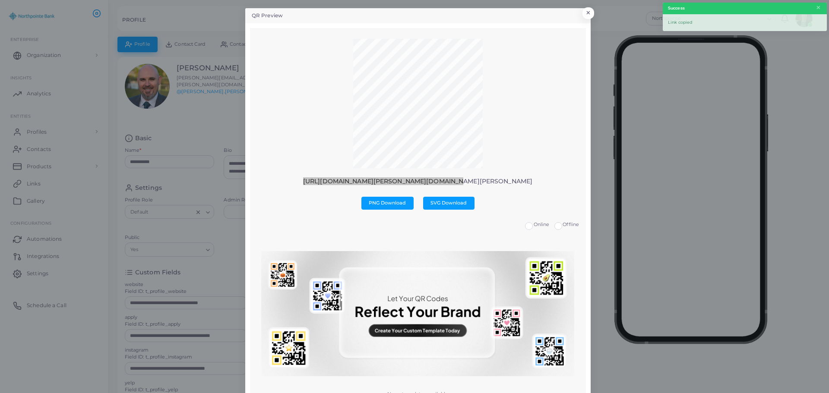  Describe the element at coordinates (571, 225) in the screenshot. I see `span: Offline` at that location.